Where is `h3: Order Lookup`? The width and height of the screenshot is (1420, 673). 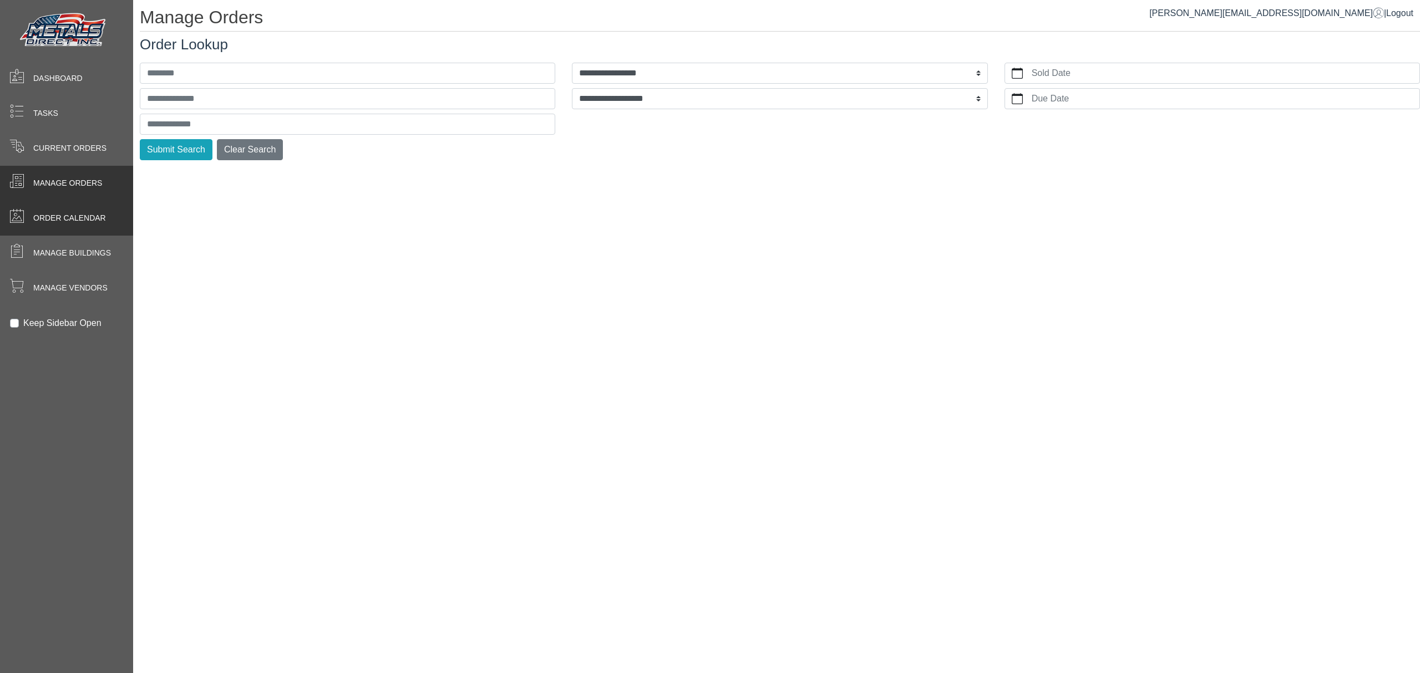 h3: Order Lookup is located at coordinates (780, 44).